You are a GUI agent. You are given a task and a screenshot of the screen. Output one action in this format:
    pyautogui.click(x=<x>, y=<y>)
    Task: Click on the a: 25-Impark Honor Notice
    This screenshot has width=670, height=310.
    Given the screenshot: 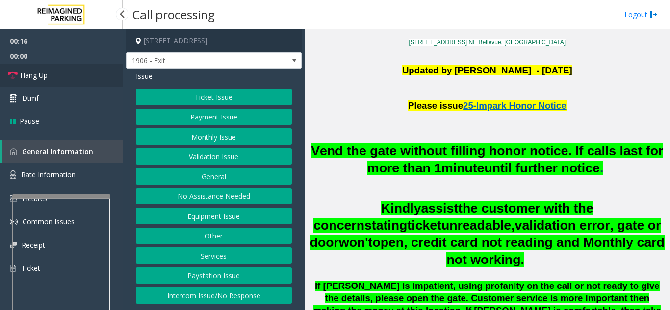 What is the action you would take?
    pyautogui.click(x=514, y=103)
    